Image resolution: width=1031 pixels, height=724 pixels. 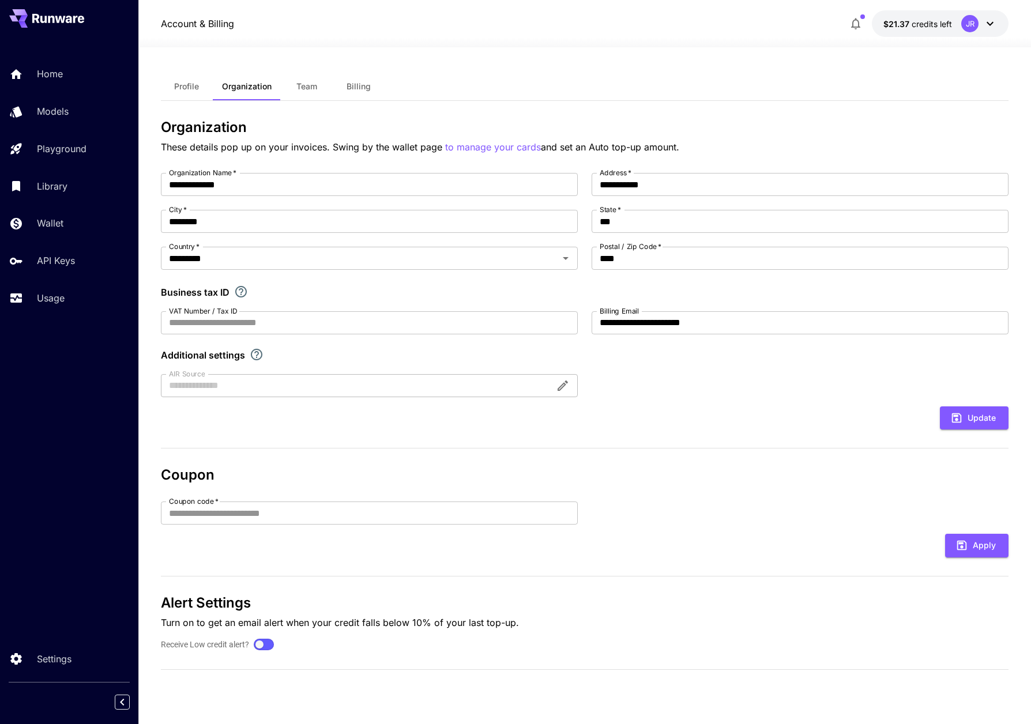 What do you see at coordinates (122, 702) in the screenshot?
I see `button: Collapse sidebar` at bounding box center [122, 702].